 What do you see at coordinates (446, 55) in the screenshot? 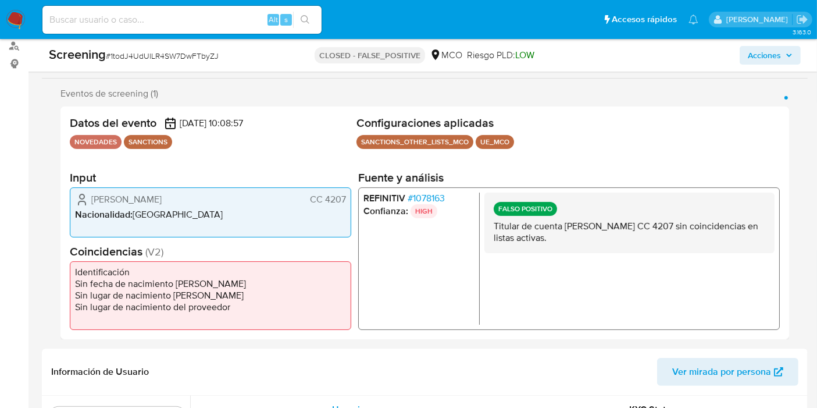
I see `div: MCO` at bounding box center [446, 55].